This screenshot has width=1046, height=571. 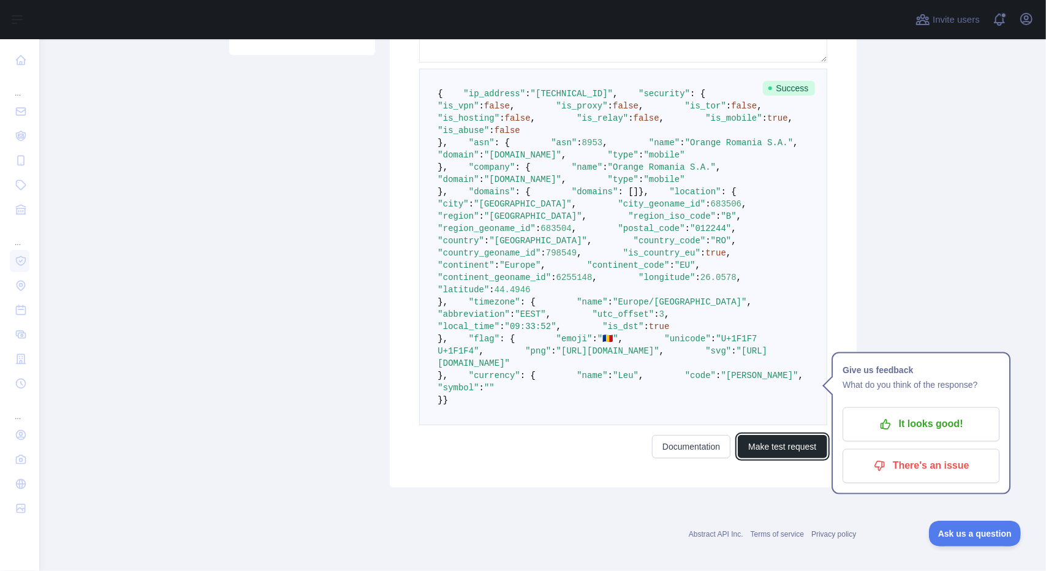 I want to click on span: "is_abuse", so click(x=464, y=131).